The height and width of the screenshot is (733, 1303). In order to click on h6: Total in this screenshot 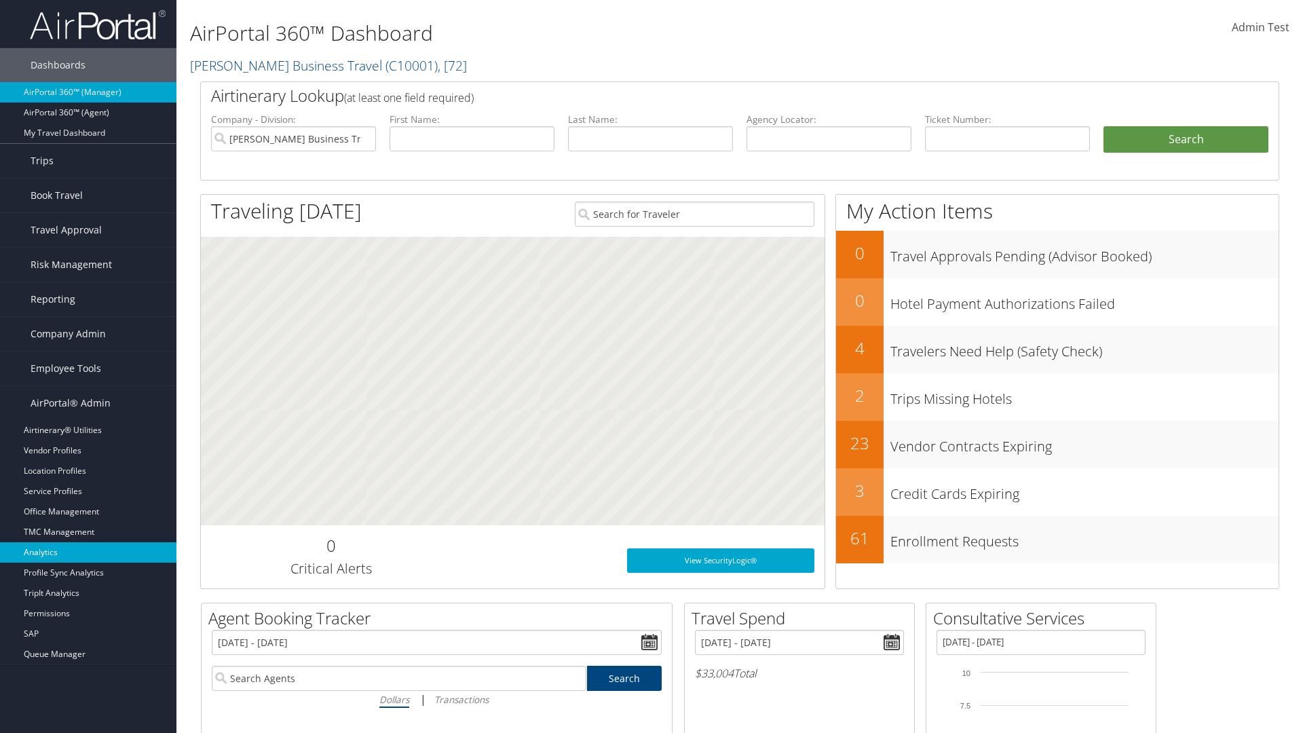, I will do `click(799, 673)`.